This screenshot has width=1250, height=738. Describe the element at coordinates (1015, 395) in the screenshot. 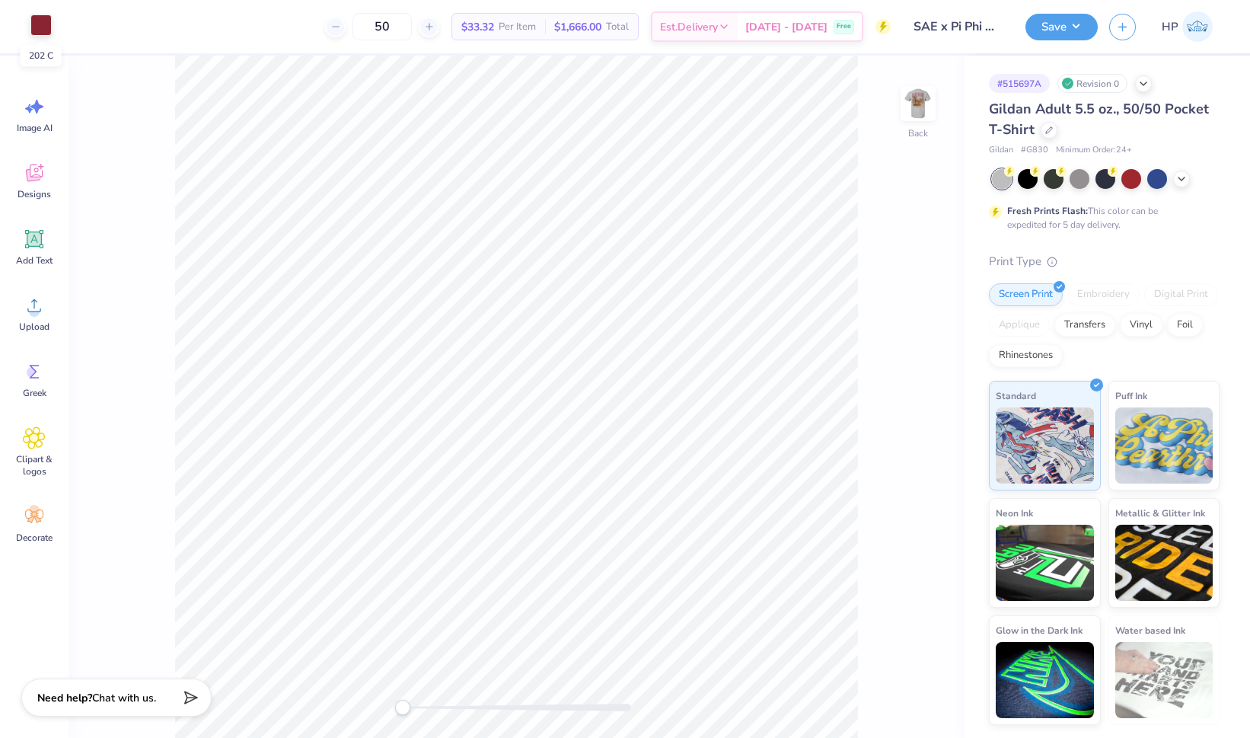

I see `span: Standard` at that location.